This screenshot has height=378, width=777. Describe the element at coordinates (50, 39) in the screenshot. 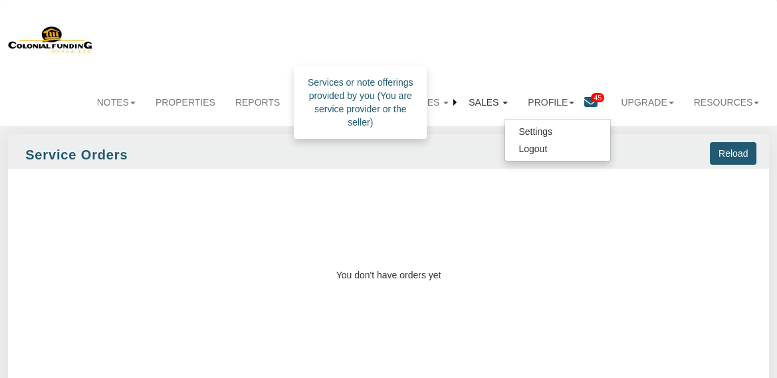

I see `img: 579666` at that location.